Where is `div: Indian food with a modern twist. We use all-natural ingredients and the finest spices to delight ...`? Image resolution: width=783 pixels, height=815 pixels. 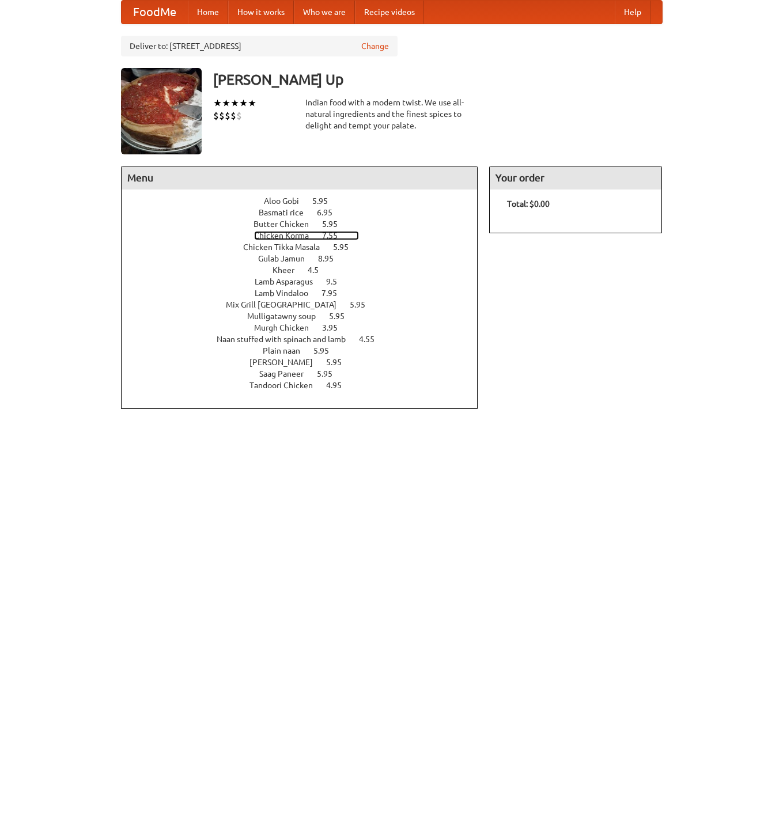
div: Indian food with a modern twist. We use all-natural ingredients and the finest spices to delight ... is located at coordinates (392, 114).